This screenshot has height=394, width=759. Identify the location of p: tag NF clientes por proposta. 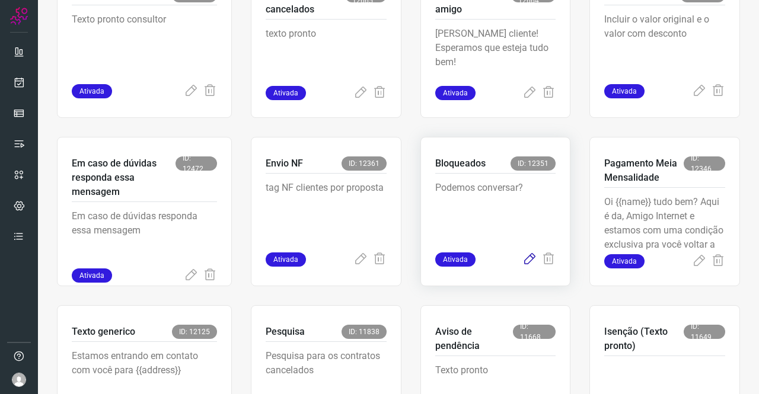
(326, 210).